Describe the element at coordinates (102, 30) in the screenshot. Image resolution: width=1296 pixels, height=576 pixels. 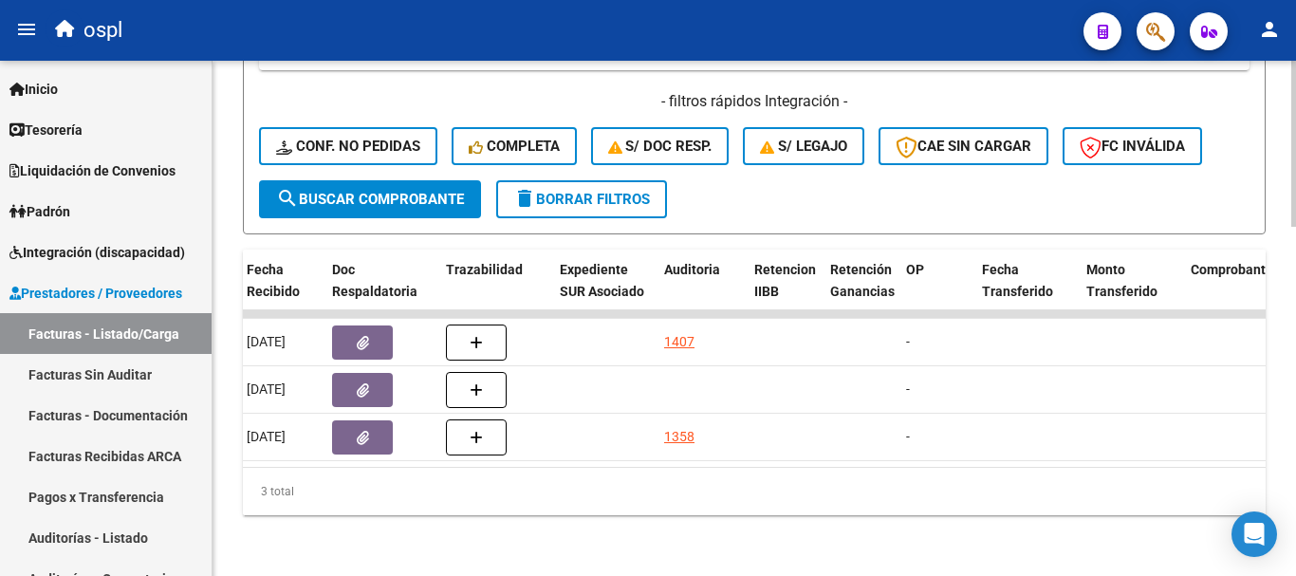
I see `span: ospl` at that location.